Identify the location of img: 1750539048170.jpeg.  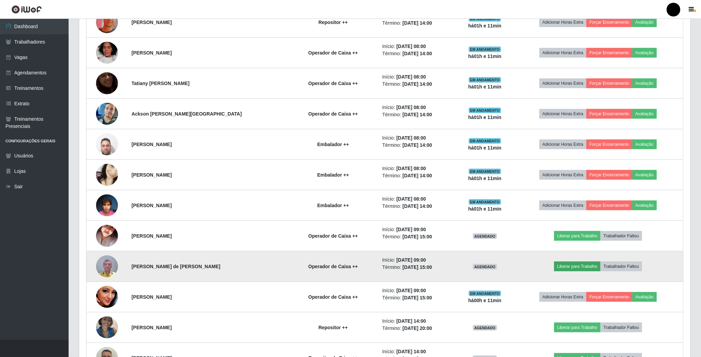
(107, 297).